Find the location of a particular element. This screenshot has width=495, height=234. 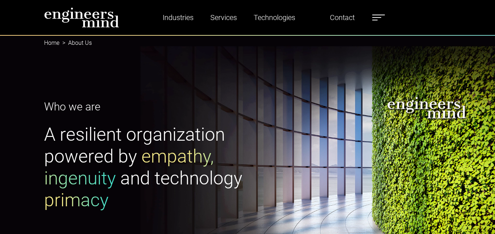

a: Contact is located at coordinates (342, 18).